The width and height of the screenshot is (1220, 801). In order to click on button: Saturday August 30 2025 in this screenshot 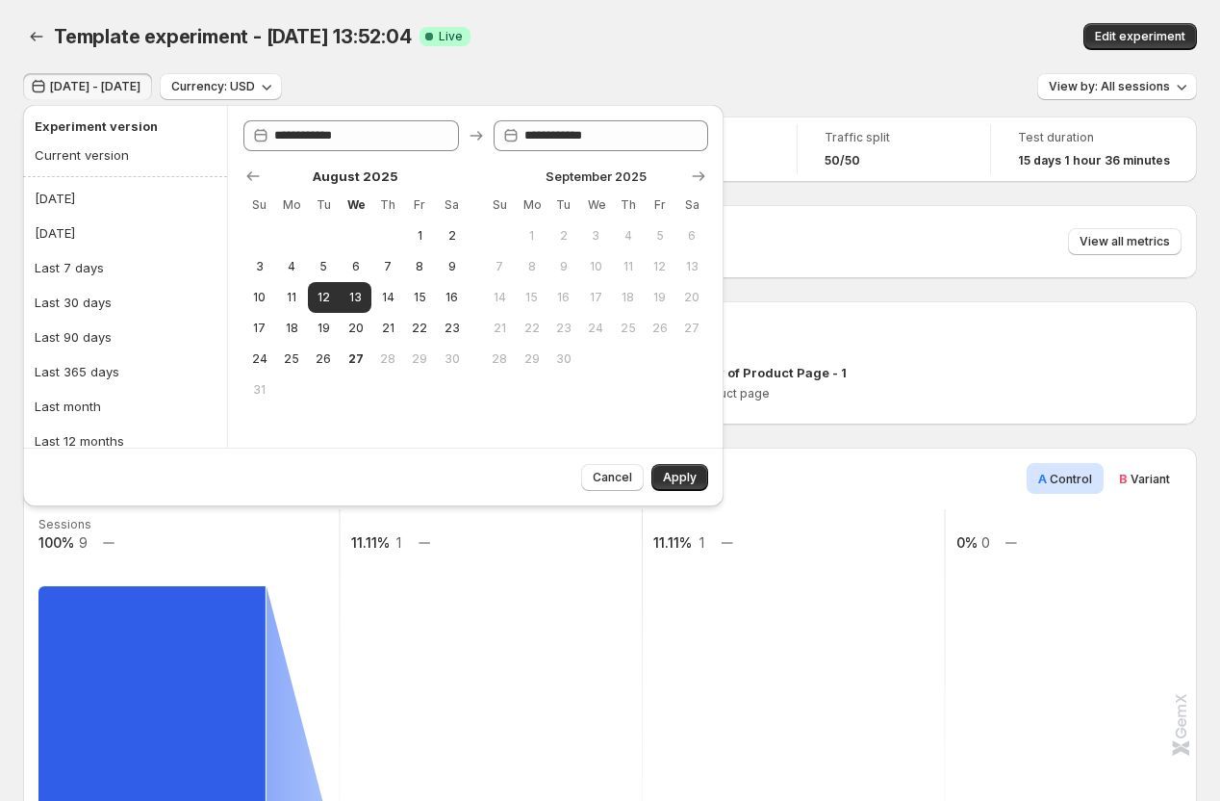, I will do `click(451, 359)`.